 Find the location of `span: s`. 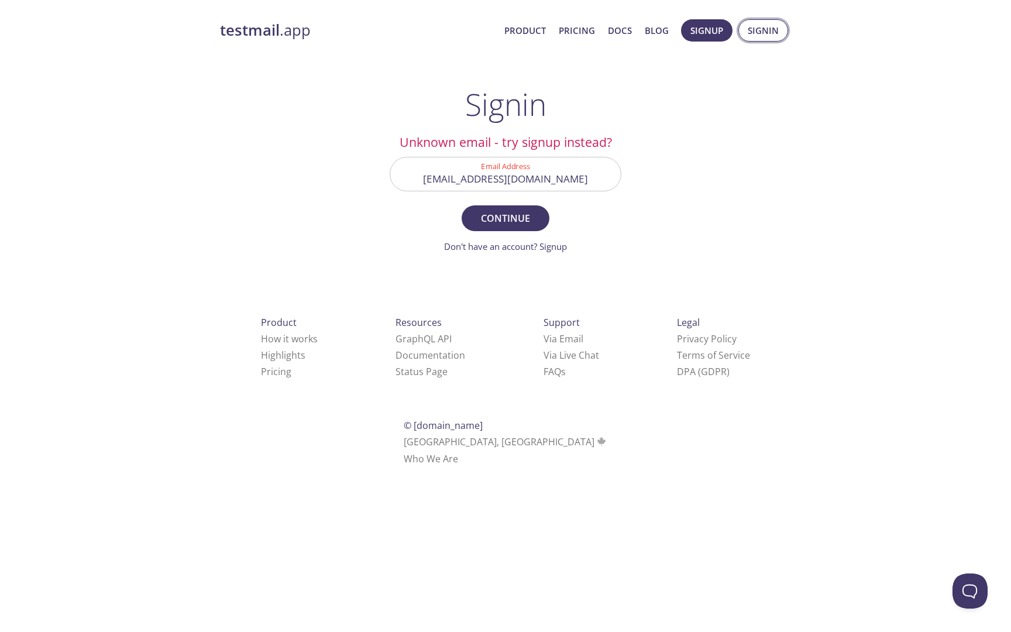

span: s is located at coordinates (563, 372).